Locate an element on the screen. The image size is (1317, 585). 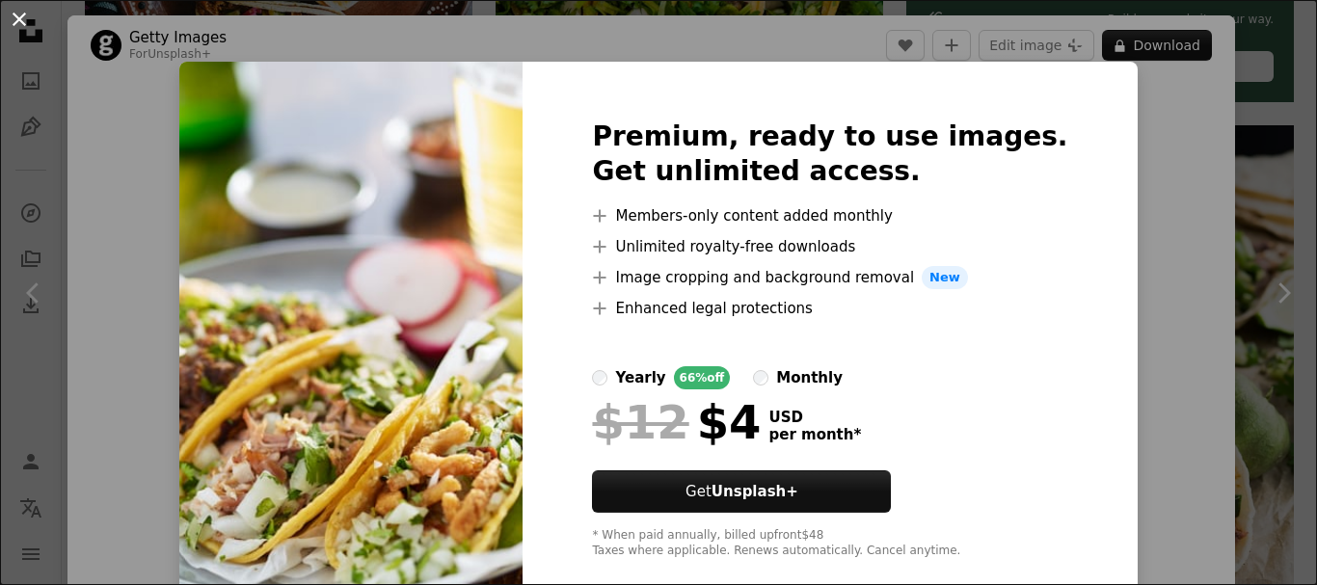
h2: Premium, ready to use images. Get unlimited access. is located at coordinates (829, 154).